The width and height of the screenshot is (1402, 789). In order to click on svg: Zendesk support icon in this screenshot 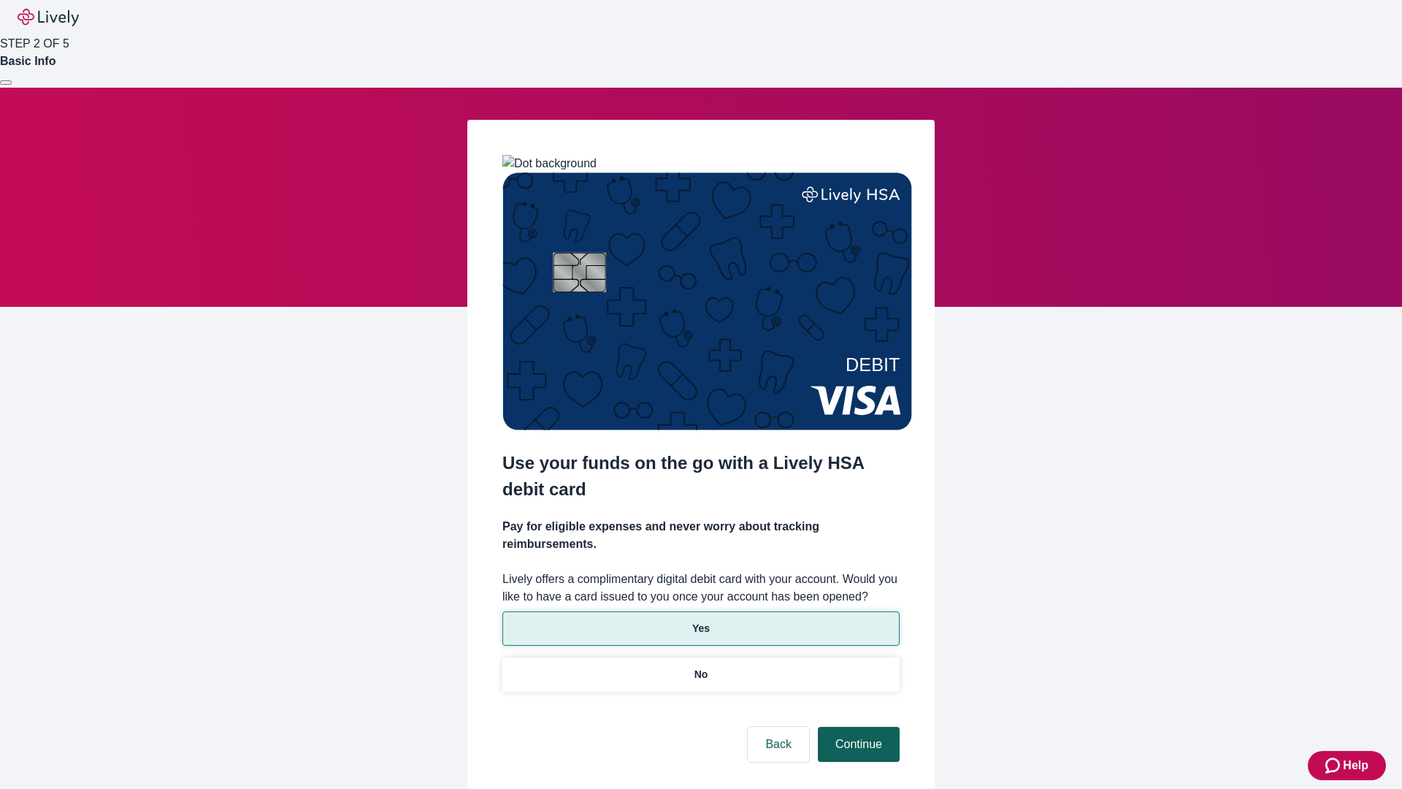, I will do `click(1334, 765)`.